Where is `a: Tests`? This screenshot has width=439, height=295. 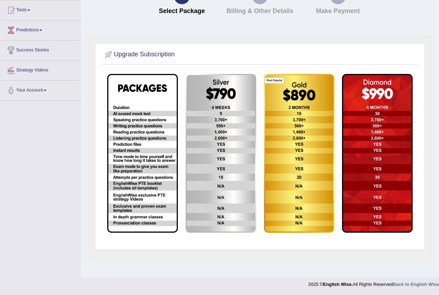 a: Tests is located at coordinates (40, 9).